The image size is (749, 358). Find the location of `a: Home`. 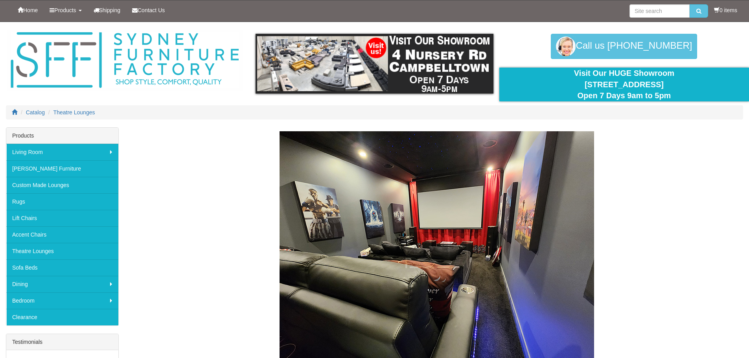

a: Home is located at coordinates (28, 10).